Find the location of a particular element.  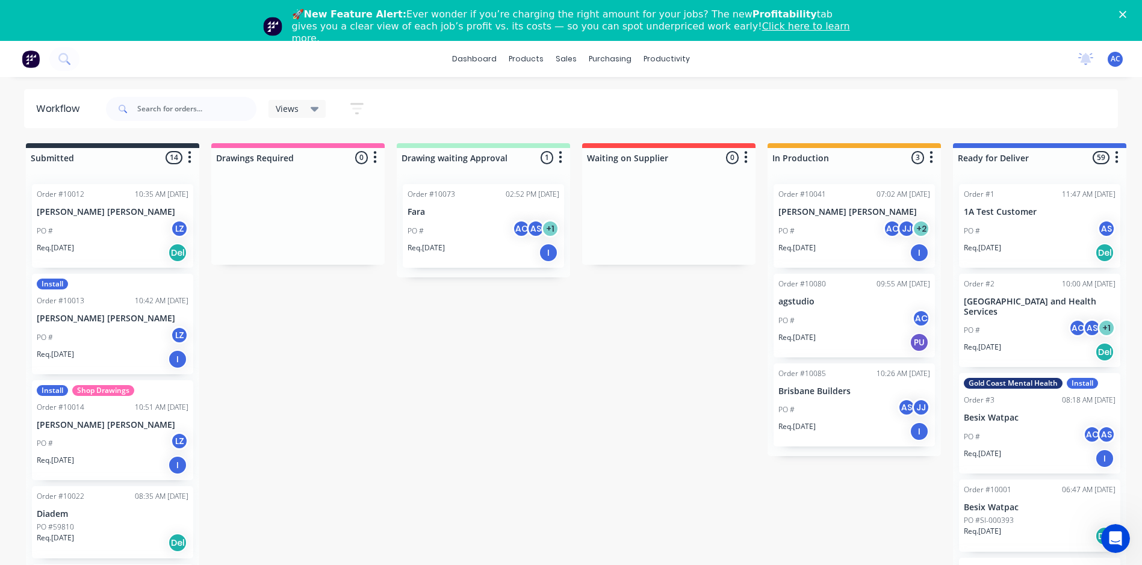

div: products is located at coordinates (526, 59).